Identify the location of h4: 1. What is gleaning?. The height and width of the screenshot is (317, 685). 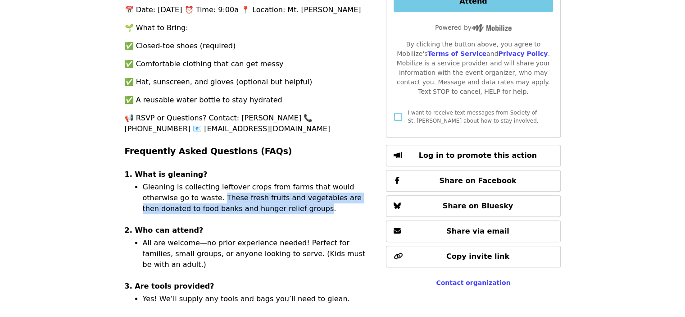
(250, 174).